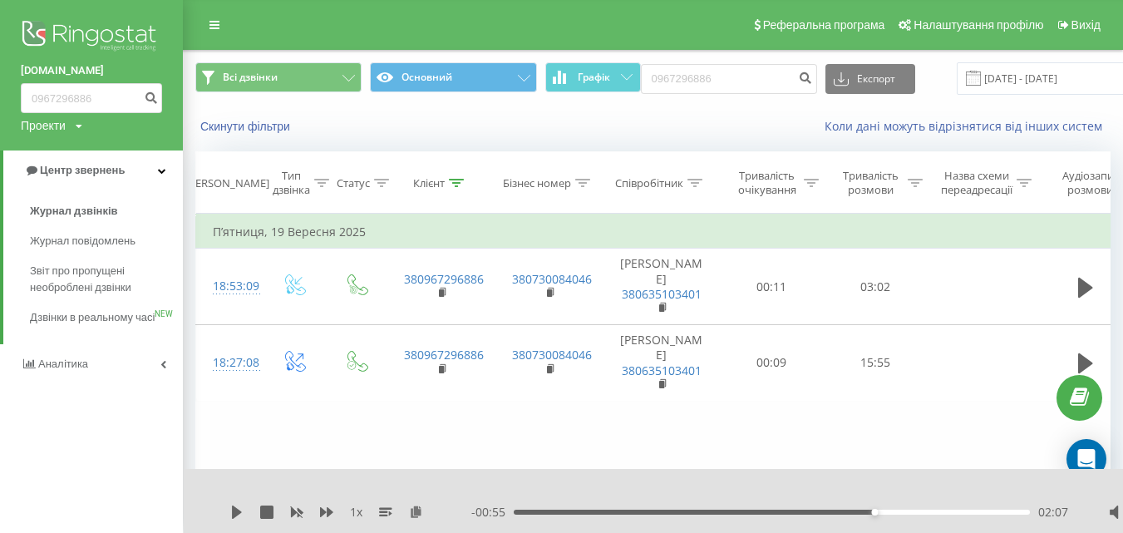  What do you see at coordinates (229, 286) in the screenshot?
I see `div: 18:53:09` at bounding box center [229, 286].